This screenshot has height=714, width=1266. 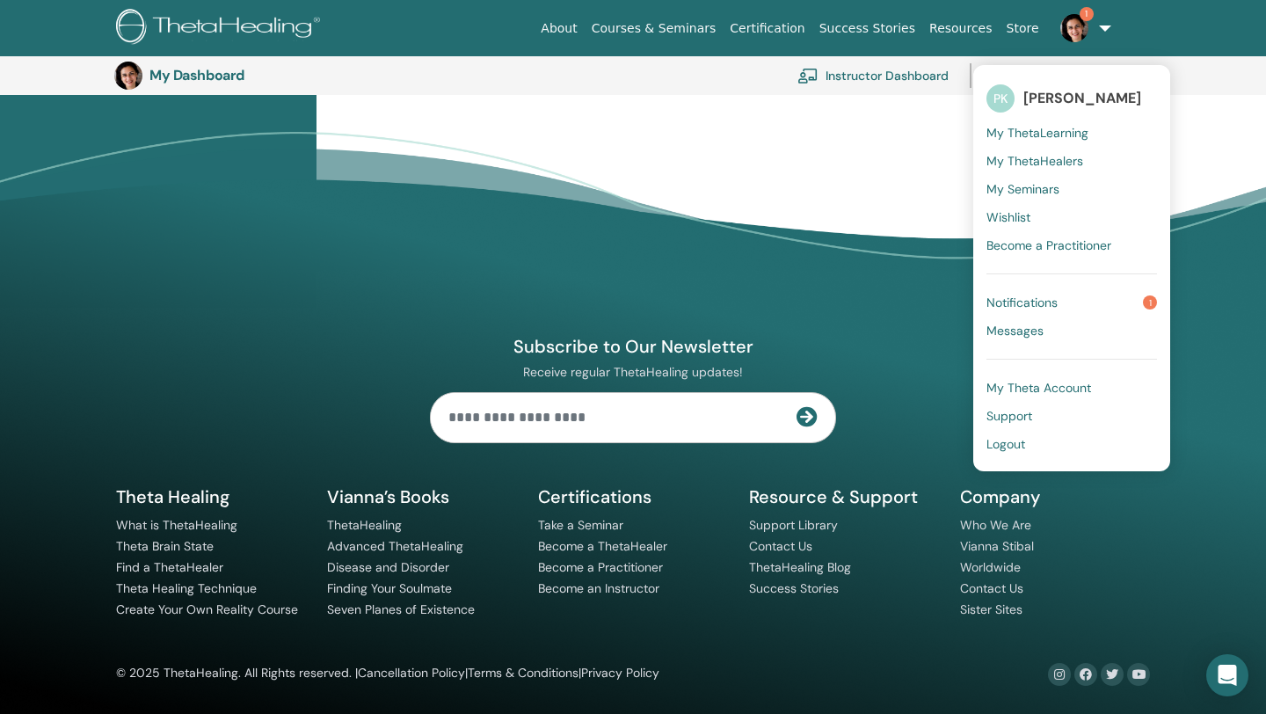 What do you see at coordinates (364, 525) in the screenshot?
I see `a: ThetaHealing` at bounding box center [364, 525].